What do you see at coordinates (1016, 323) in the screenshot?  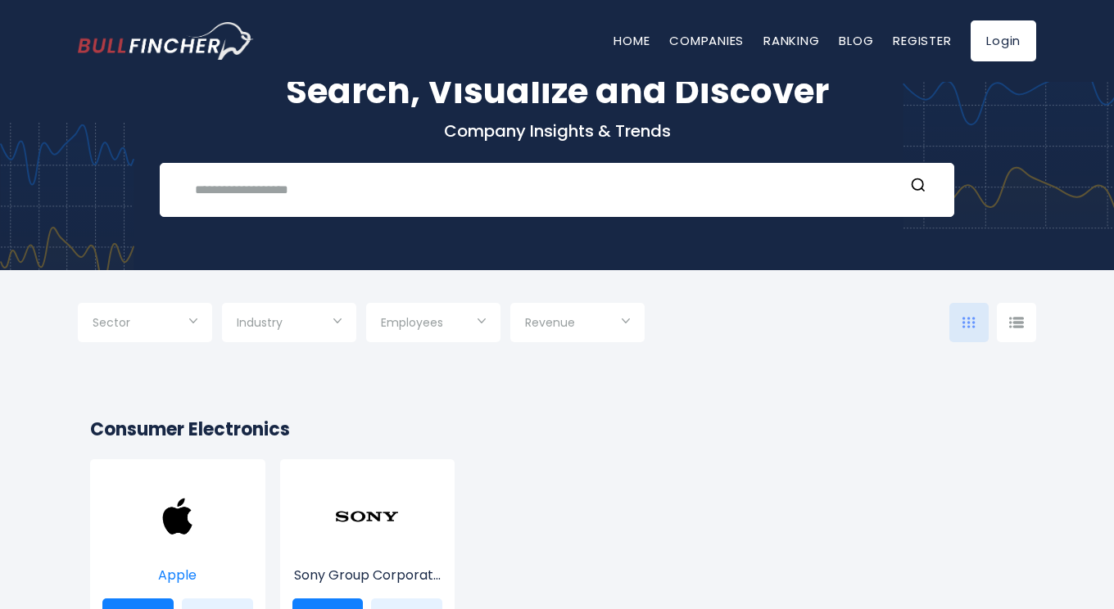 I see `img: icon-comp-list-view.svg` at bounding box center [1016, 323].